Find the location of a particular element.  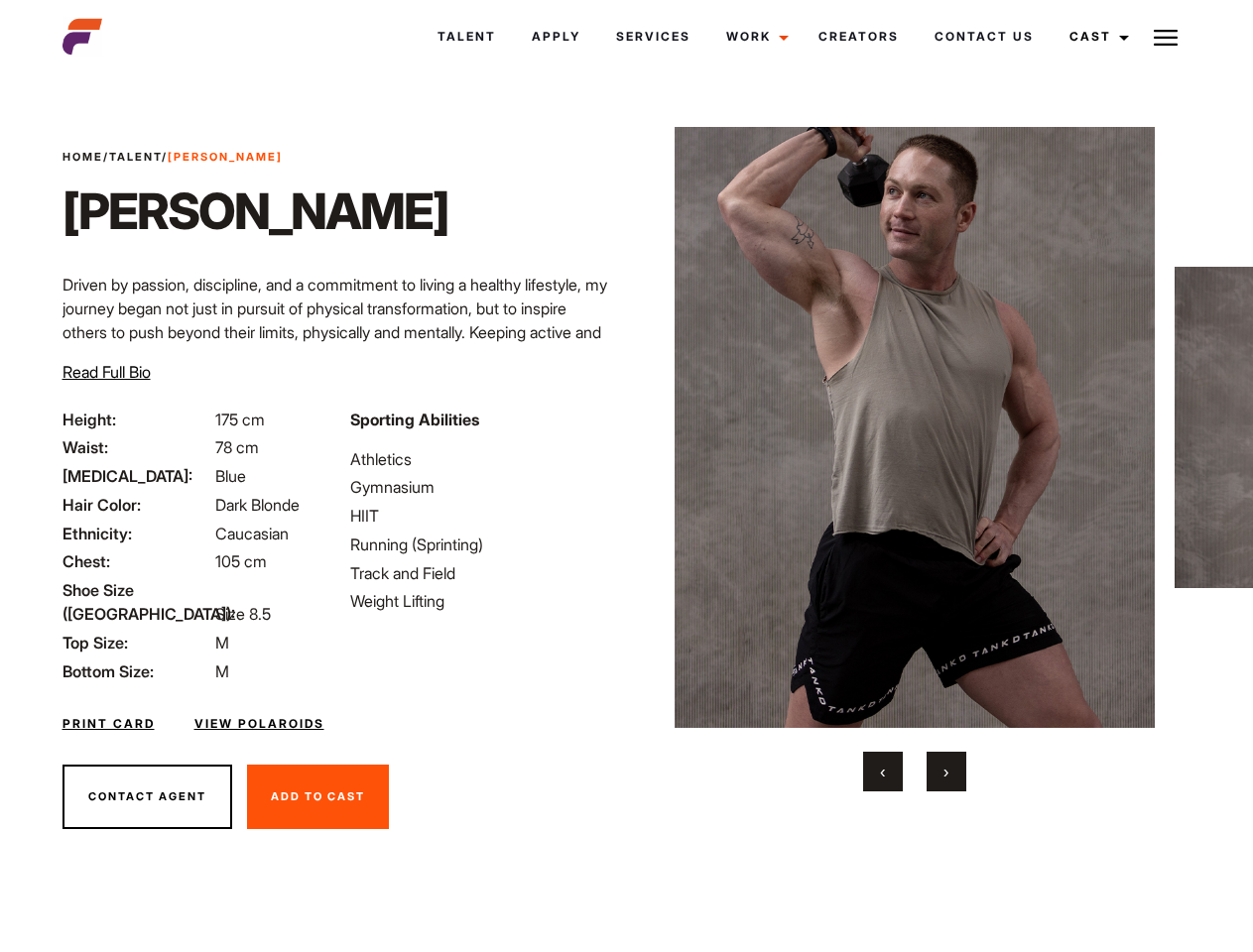

li: HIIT is located at coordinates (482, 516).